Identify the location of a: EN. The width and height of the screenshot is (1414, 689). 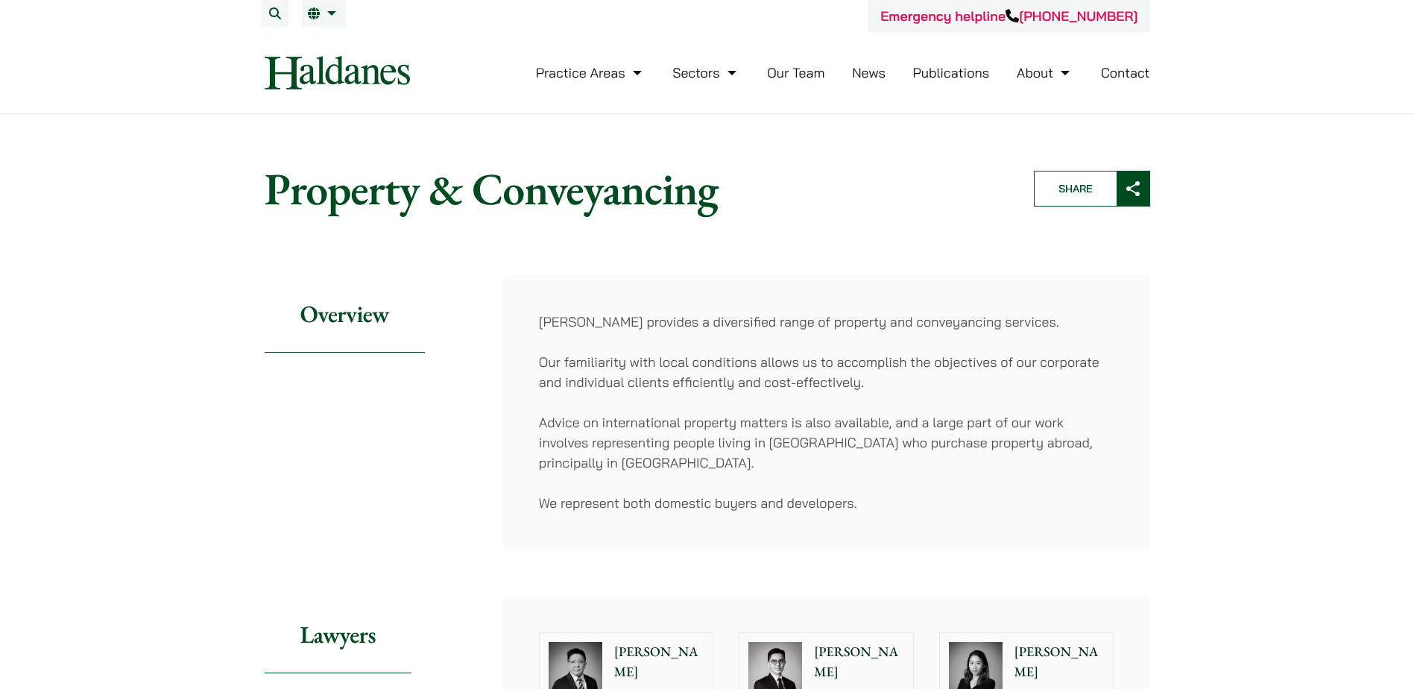
(323, 13).